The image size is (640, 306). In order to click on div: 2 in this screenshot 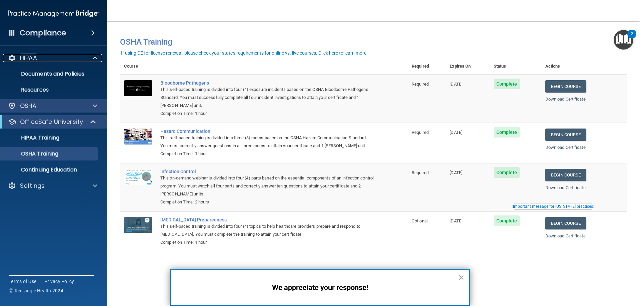, I will do `click(632, 38)`.